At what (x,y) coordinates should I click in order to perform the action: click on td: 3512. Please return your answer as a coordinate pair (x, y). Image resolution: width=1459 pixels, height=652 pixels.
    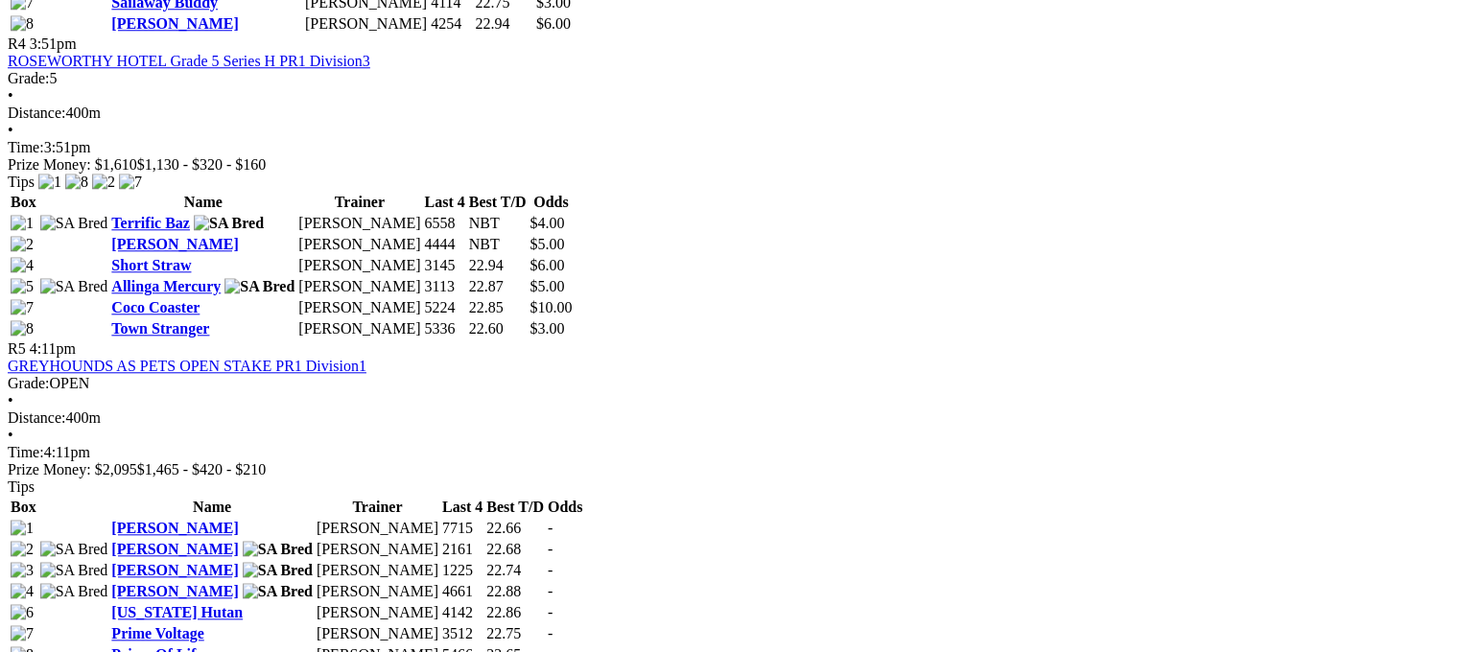
    Looking at the image, I should click on (462, 634).